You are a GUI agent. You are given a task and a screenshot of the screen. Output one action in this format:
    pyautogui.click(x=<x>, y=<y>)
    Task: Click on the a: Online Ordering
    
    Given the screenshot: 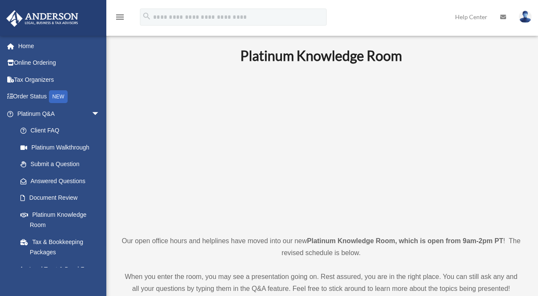 What is the action you would take?
    pyautogui.click(x=59, y=63)
    